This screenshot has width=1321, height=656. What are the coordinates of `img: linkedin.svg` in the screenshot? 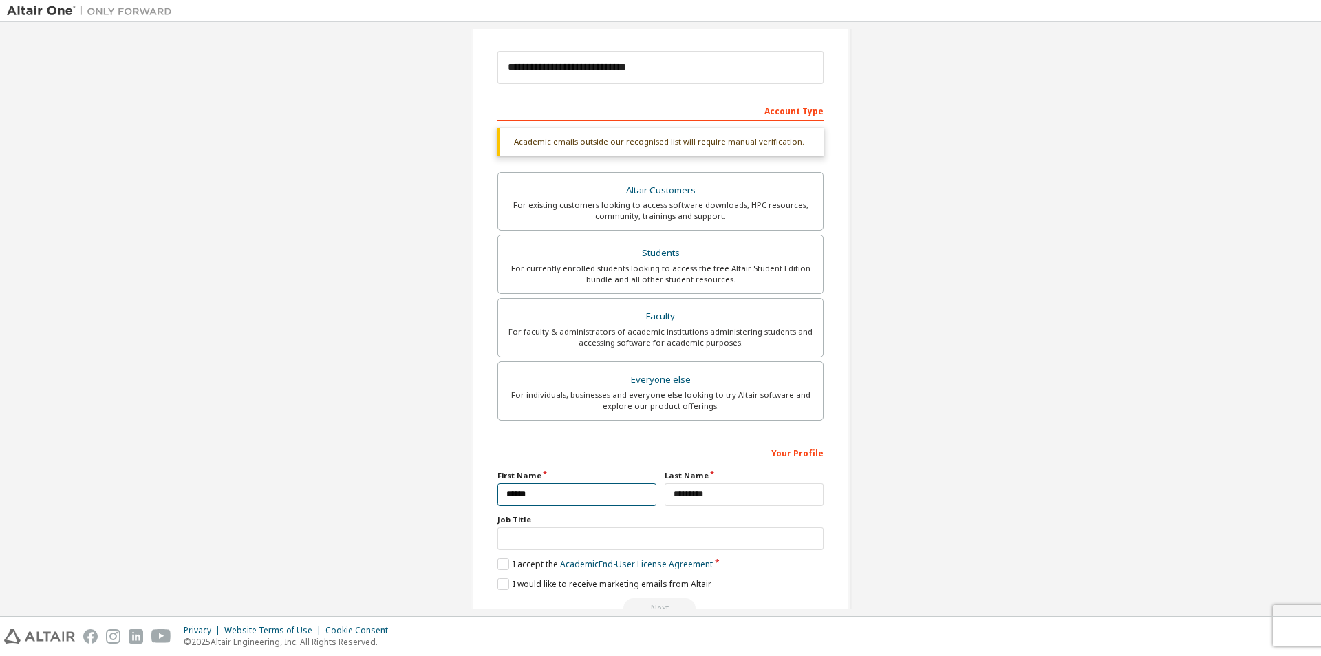 It's located at (136, 636).